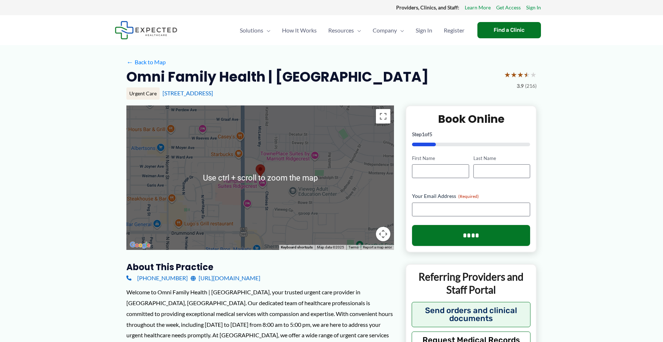 The image size is (663, 342). I want to click on span: Solutions, so click(251, 30).